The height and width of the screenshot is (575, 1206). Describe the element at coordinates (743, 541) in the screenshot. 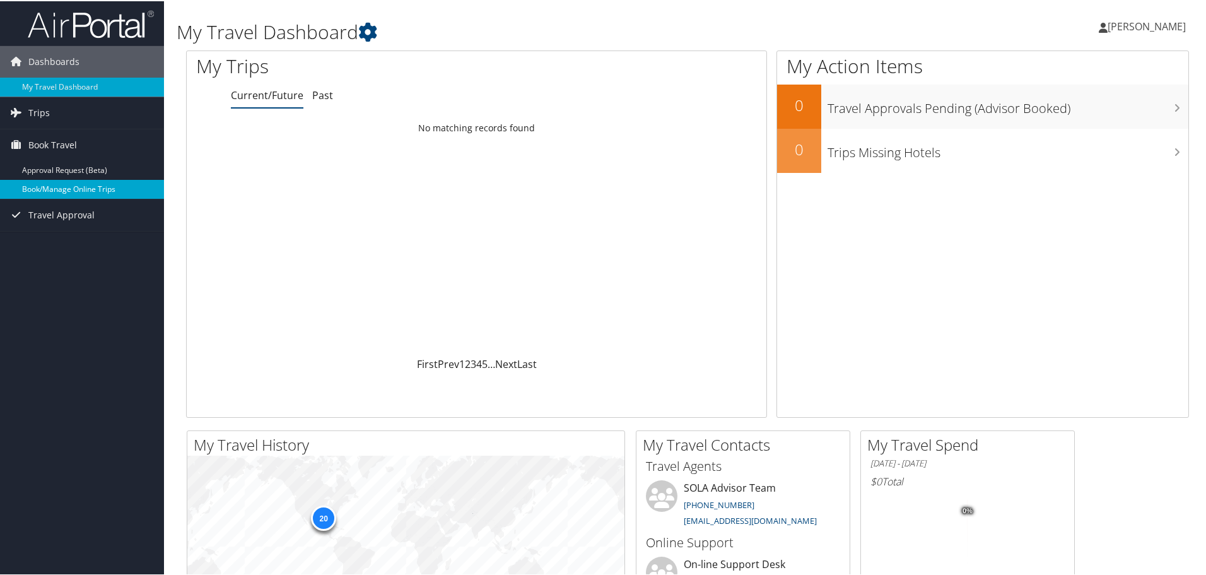

I see `h3: Online Support` at that location.